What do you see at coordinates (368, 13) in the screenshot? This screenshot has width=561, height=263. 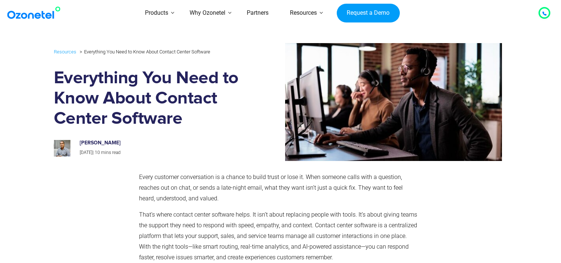 I see `a: Request a Demo` at bounding box center [368, 13].